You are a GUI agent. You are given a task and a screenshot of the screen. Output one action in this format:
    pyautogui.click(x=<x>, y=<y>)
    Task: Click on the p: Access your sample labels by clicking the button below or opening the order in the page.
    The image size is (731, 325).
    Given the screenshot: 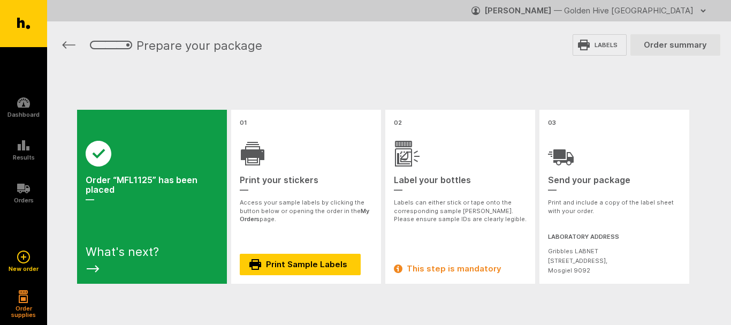 What is the action you would take?
    pyautogui.click(x=306, y=211)
    